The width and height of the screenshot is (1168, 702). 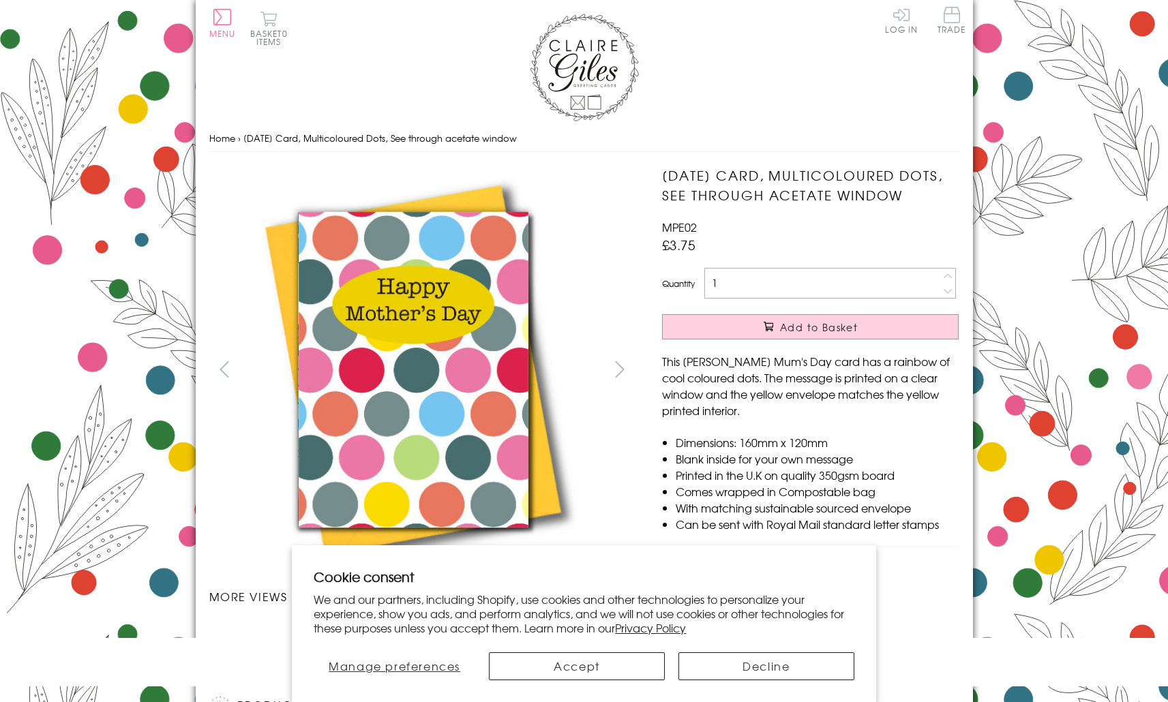 What do you see at coordinates (902, 20) in the screenshot?
I see `a: Log In` at bounding box center [902, 20].